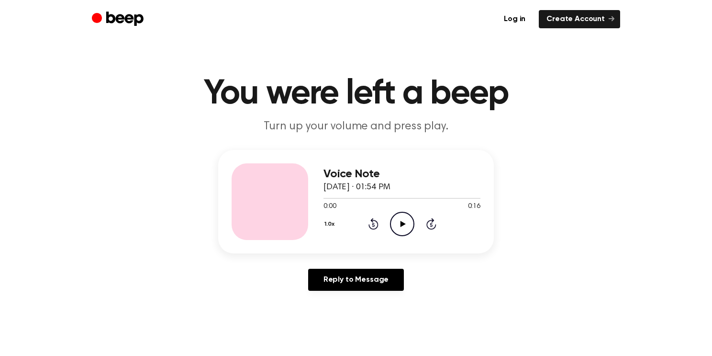 The image size is (712, 356). What do you see at coordinates (356, 94) in the screenshot?
I see `h1: You were left a beep` at bounding box center [356, 94].